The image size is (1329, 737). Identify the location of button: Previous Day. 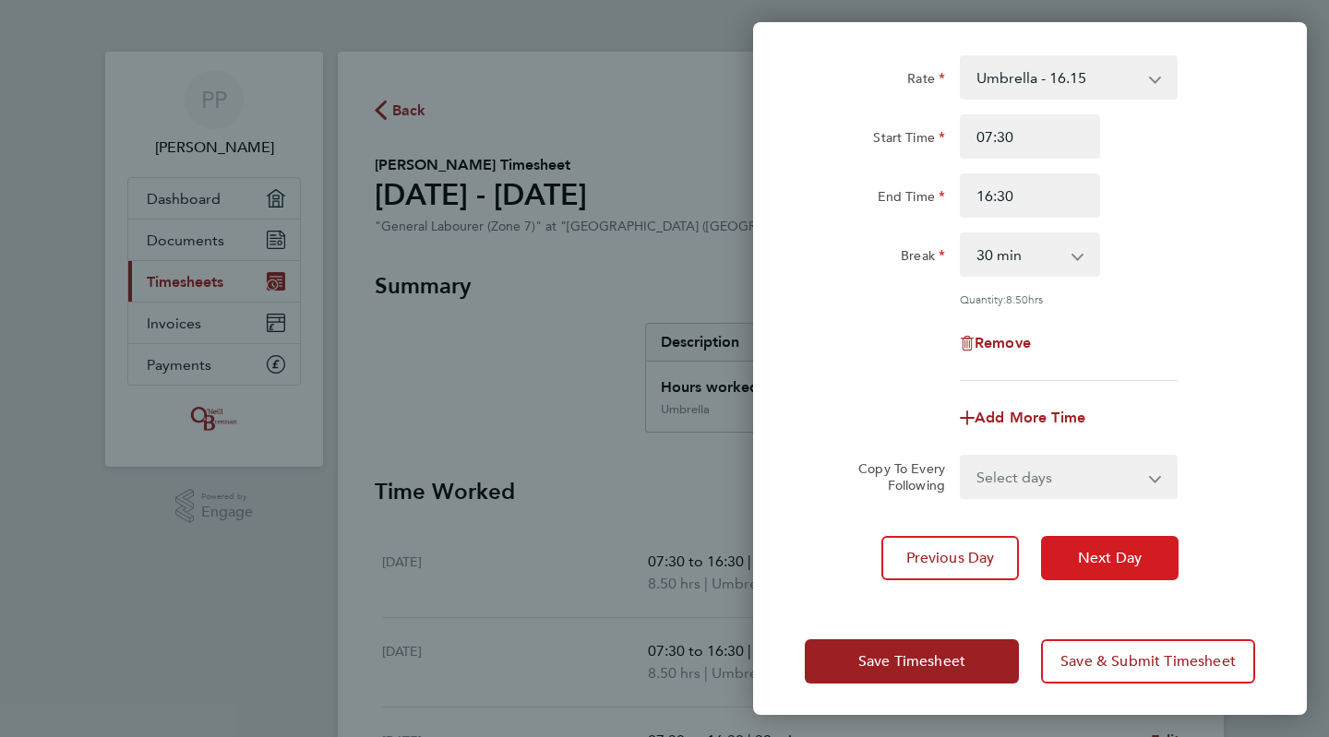
(950, 558).